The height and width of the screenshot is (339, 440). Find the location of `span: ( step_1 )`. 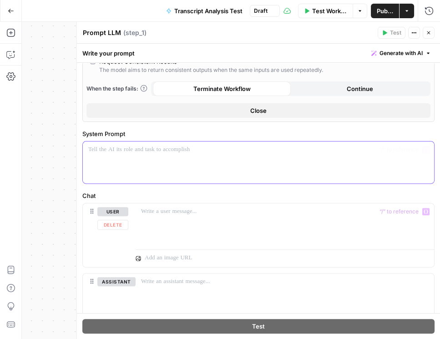

span: ( step_1 ) is located at coordinates (135, 33).